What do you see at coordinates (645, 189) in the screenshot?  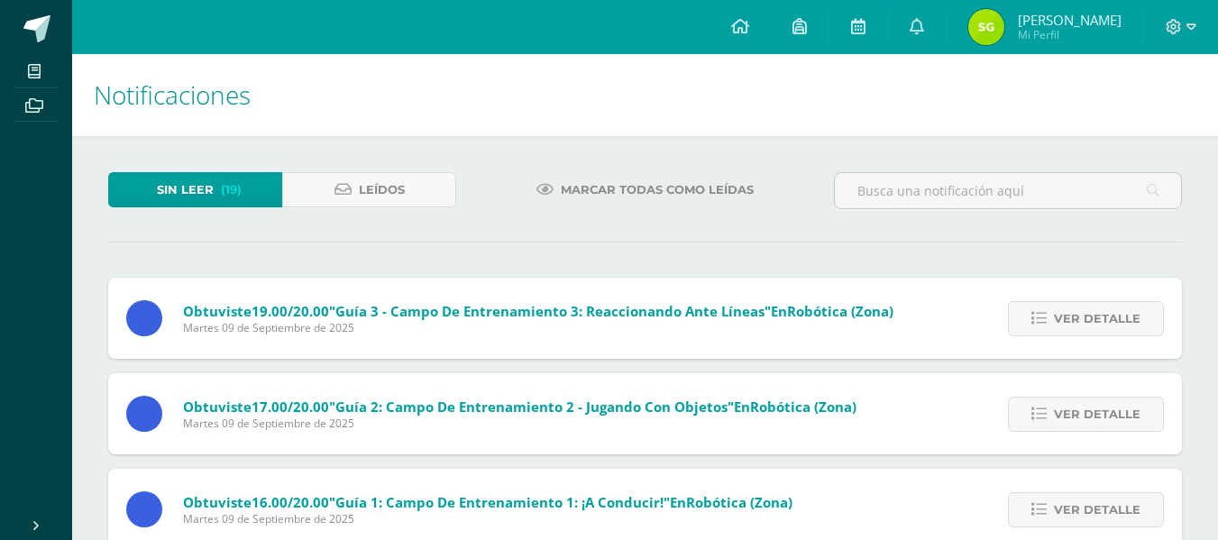 I see `a: Marcar todas como leídas` at bounding box center [645, 189].